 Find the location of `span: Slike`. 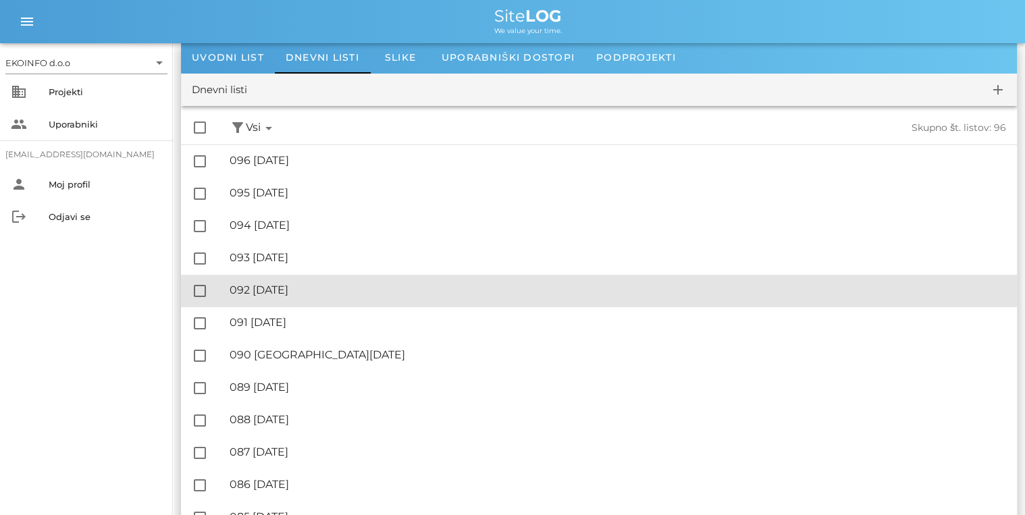

span: Slike is located at coordinates (400, 57).